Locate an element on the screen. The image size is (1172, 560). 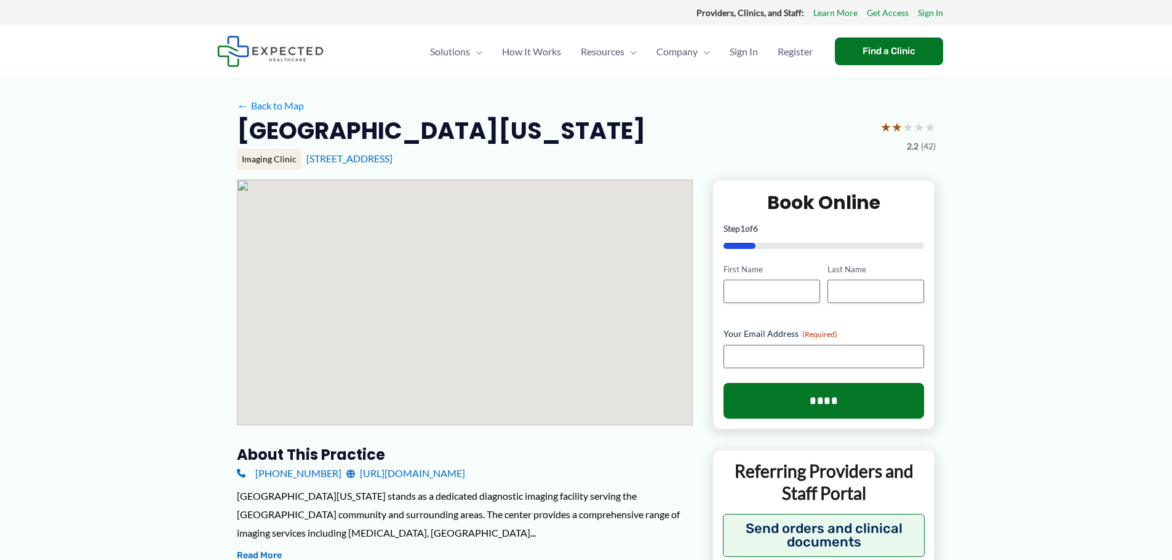
p: Step of is located at coordinates (824, 229).